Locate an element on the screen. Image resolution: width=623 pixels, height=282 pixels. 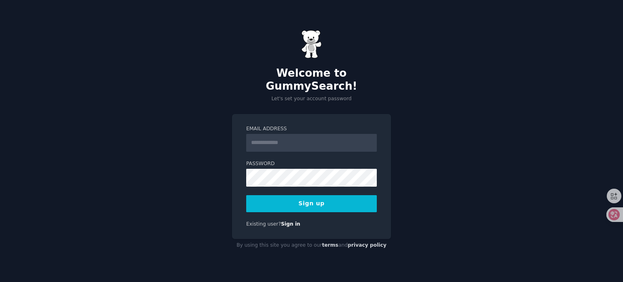
p: Let's set your account password is located at coordinates (311, 99).